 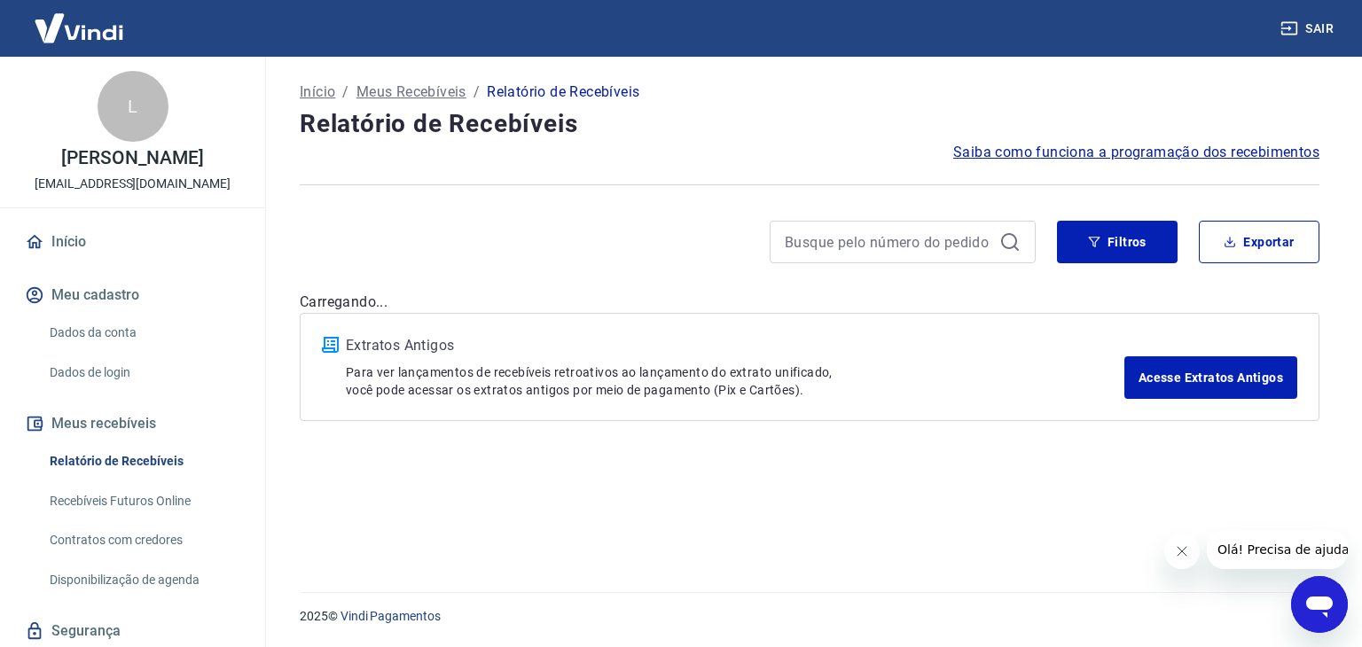 What do you see at coordinates (143, 372) in the screenshot?
I see `a: Dados de login` at bounding box center [143, 372].